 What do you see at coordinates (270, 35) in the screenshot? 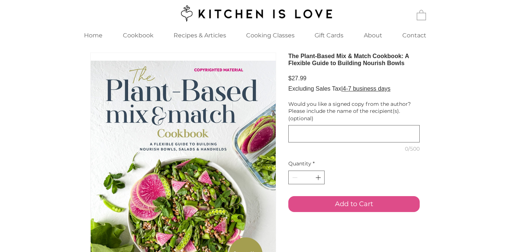
I see `p: Cooking Classes` at bounding box center [270, 35].